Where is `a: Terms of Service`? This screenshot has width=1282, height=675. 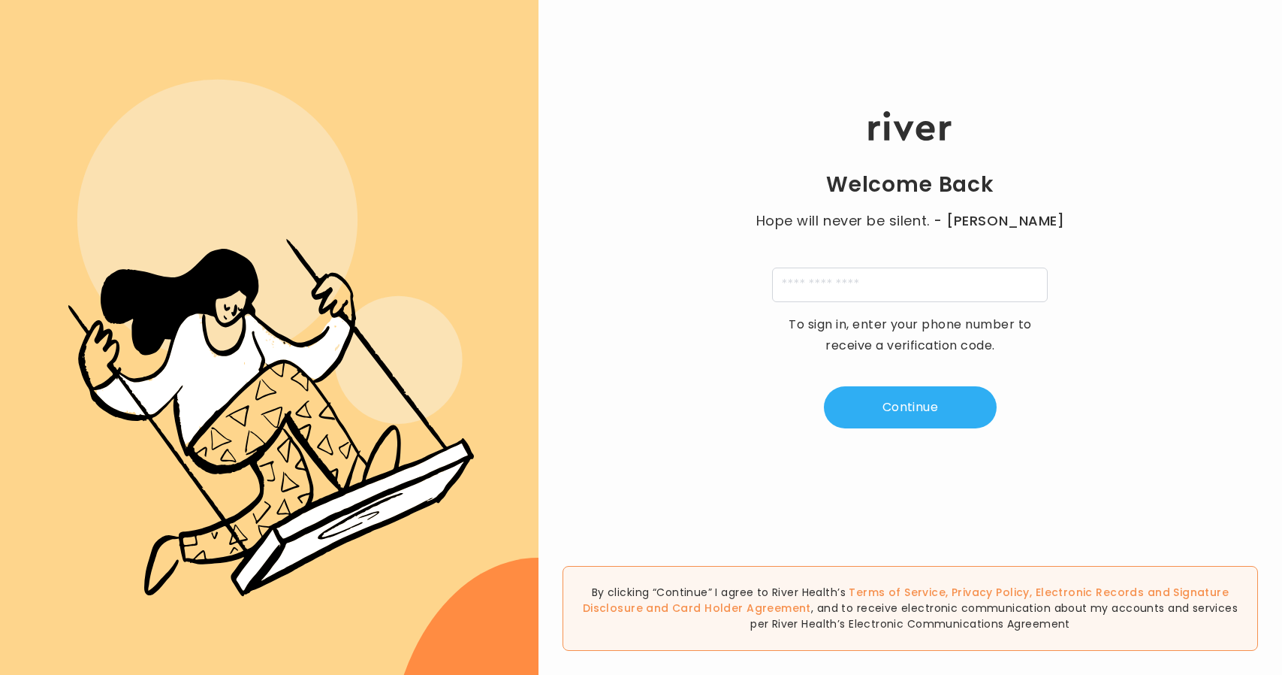
a: Terms of Service is located at coordinates (897, 592).